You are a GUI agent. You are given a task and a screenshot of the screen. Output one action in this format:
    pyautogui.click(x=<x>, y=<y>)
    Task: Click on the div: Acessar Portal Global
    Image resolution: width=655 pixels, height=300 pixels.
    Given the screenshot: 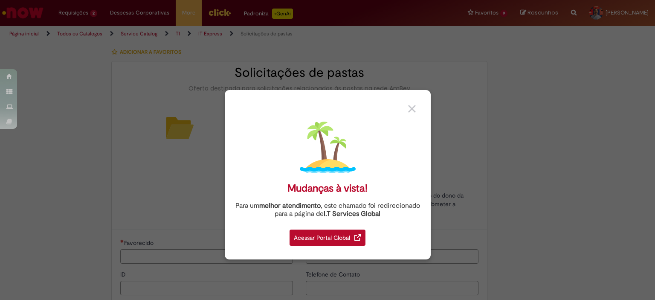 What is the action you would take?
    pyautogui.click(x=327, y=237)
    